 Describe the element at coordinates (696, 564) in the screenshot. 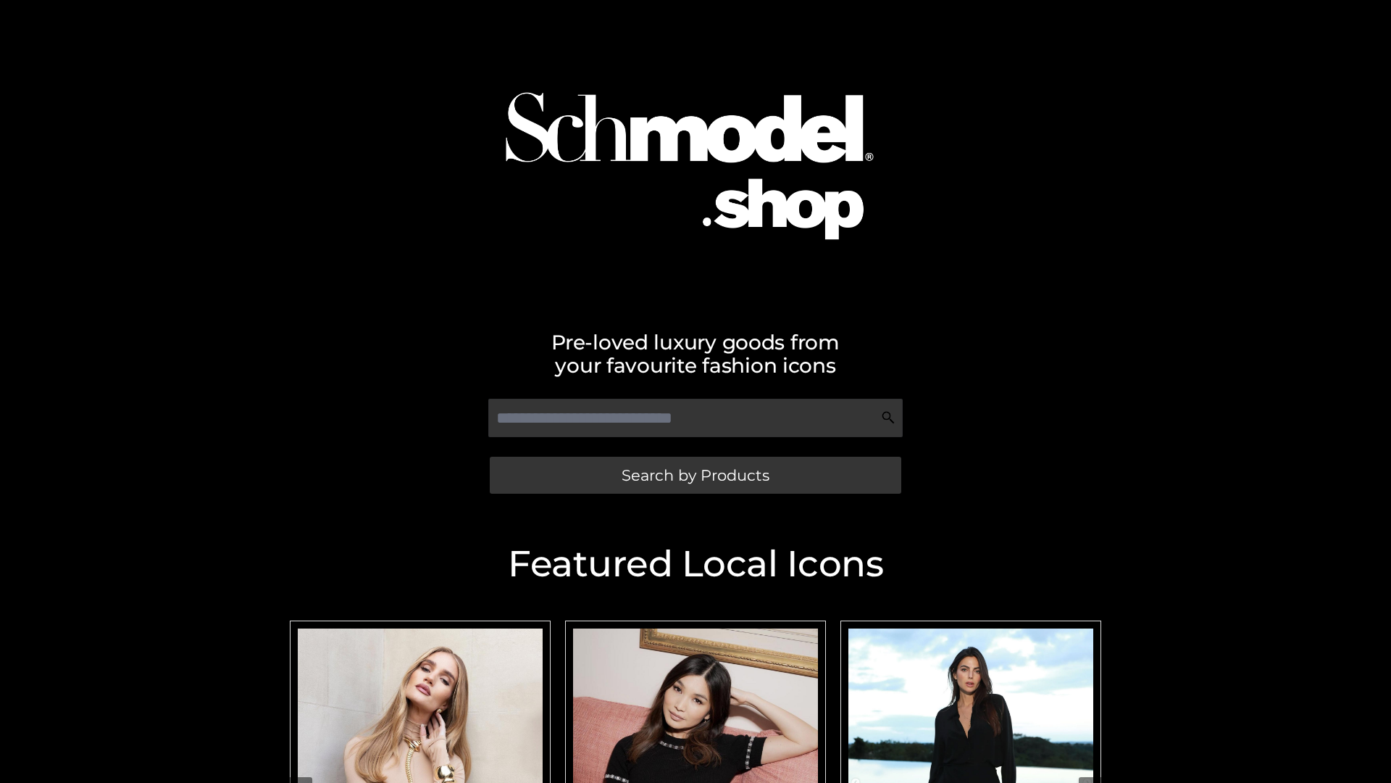

I see `h2: Featured Local Icons​` at that location.